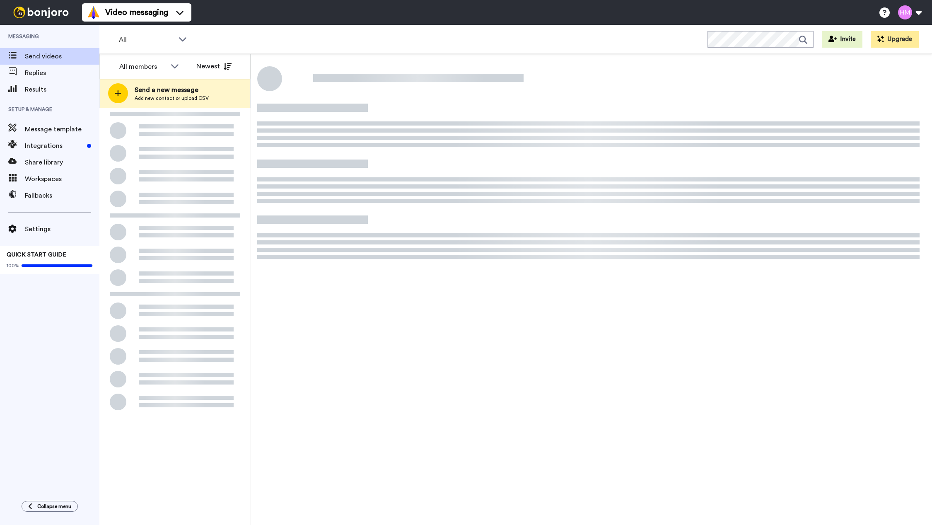  What do you see at coordinates (172, 90) in the screenshot?
I see `span: Send a new message` at bounding box center [172, 90].